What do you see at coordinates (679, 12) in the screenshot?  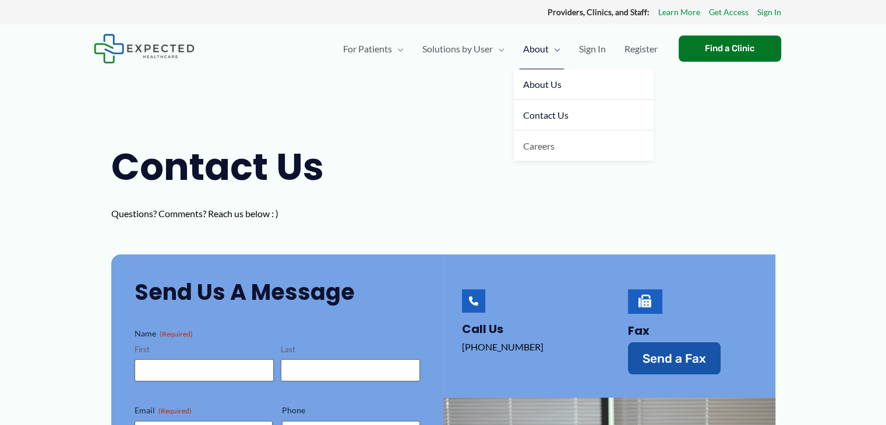 I see `a: Learn More` at bounding box center [679, 12].